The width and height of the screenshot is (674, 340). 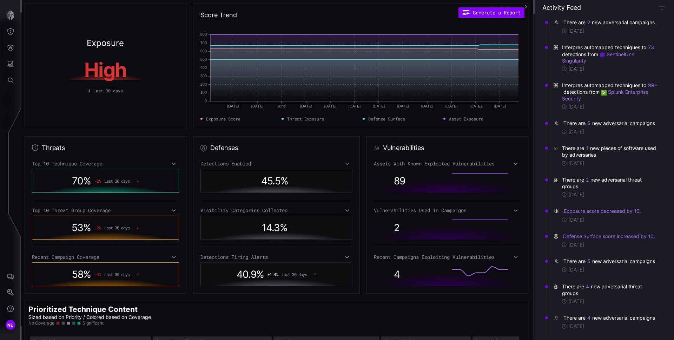 I want to click on span: 2, so click(x=397, y=227).